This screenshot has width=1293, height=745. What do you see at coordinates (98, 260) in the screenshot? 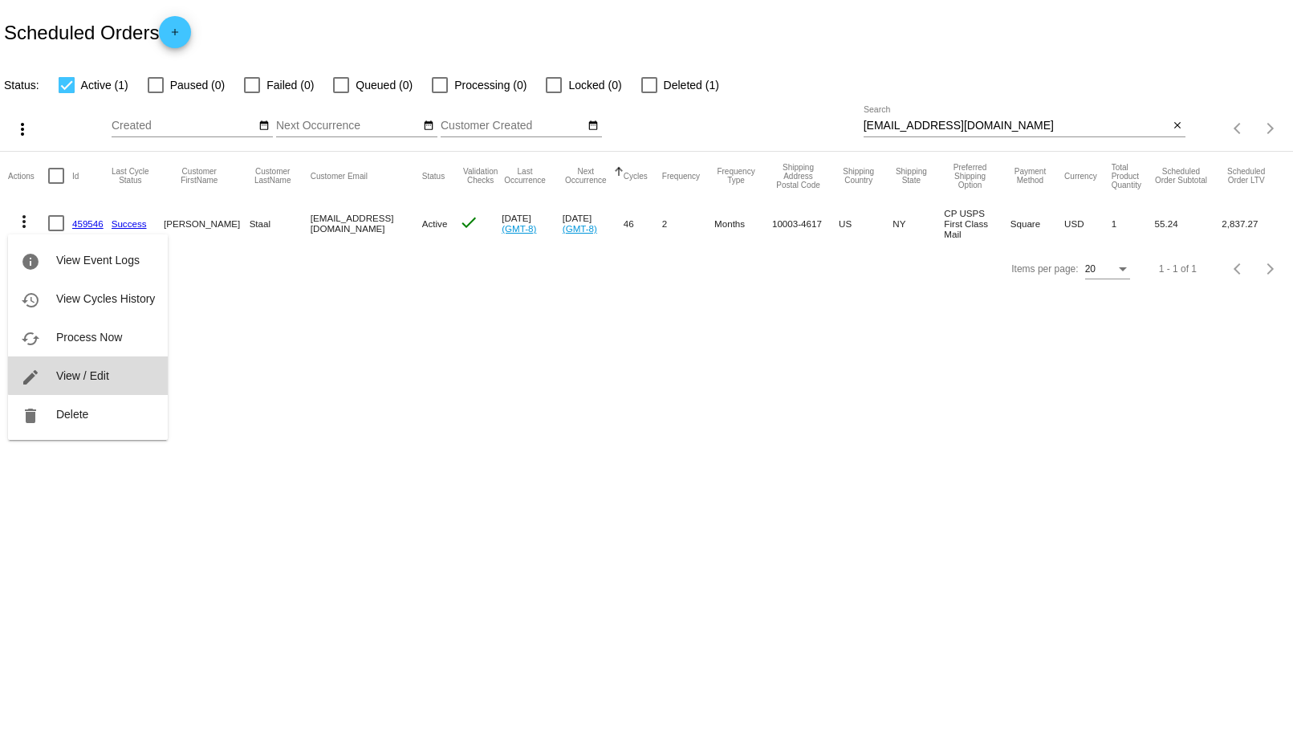
I see `span: View Event Logs` at bounding box center [98, 260].